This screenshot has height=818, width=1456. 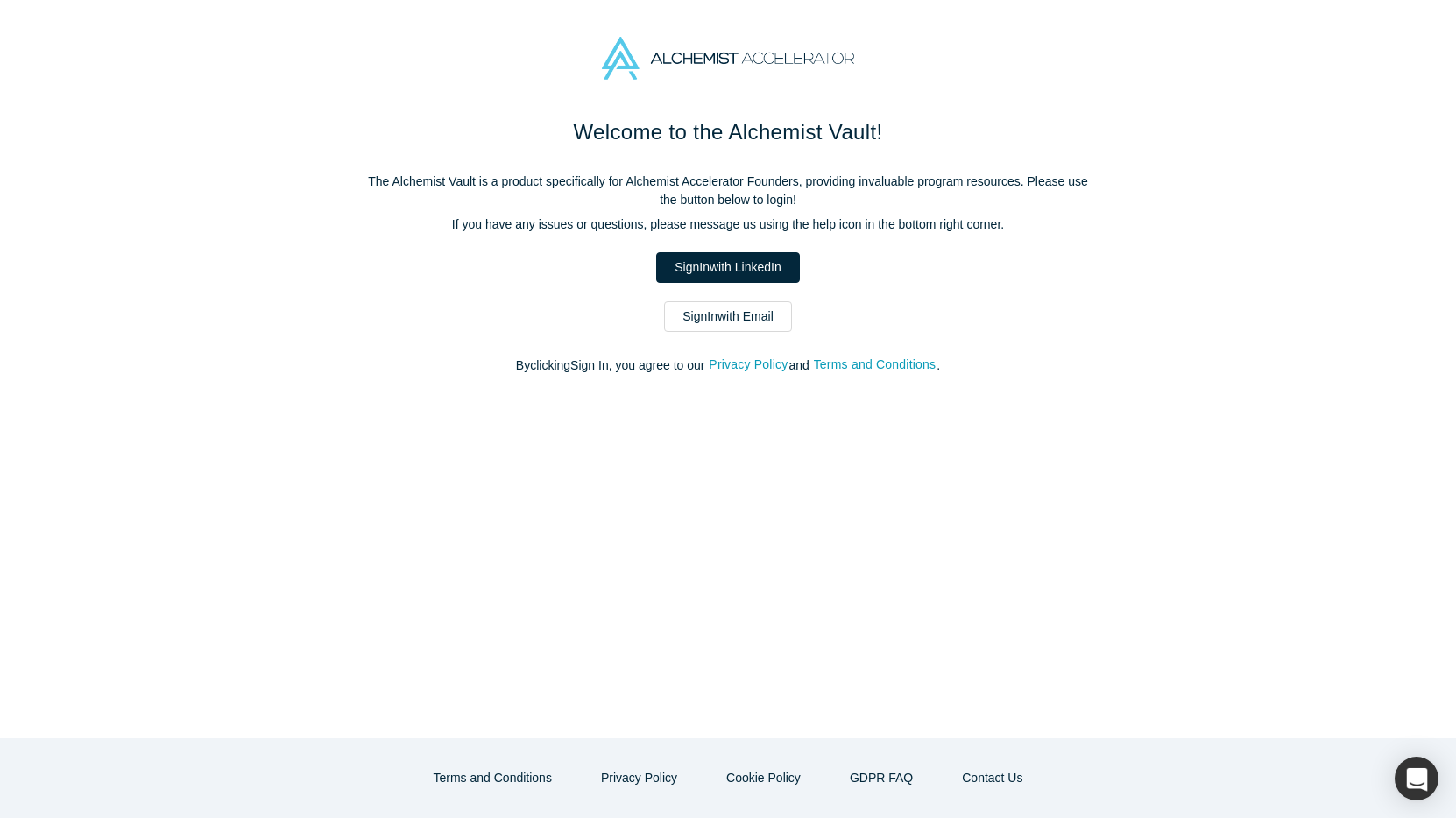 I want to click on a: SignInwith Email, so click(x=728, y=316).